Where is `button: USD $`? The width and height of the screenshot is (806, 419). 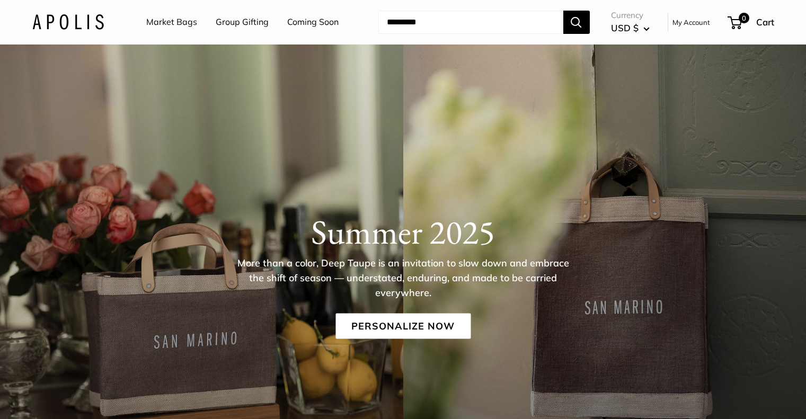 button: USD $ is located at coordinates (630, 28).